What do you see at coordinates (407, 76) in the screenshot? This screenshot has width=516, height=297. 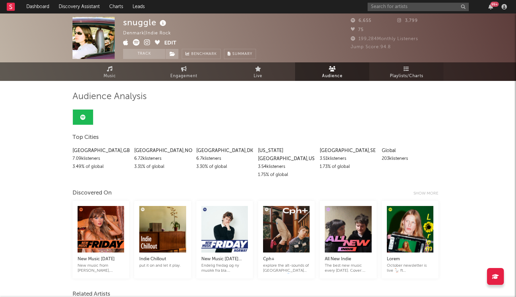 I see `span: Playlists/Charts` at bounding box center [407, 76].